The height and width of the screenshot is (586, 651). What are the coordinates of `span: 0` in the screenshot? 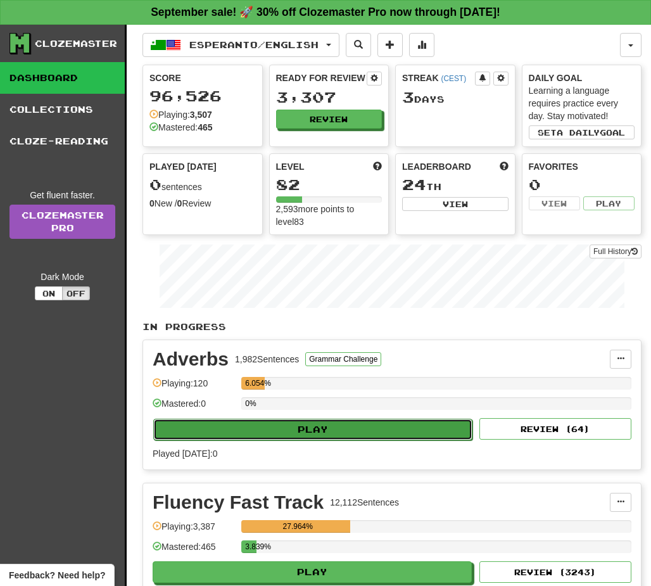 It's located at (155, 184).